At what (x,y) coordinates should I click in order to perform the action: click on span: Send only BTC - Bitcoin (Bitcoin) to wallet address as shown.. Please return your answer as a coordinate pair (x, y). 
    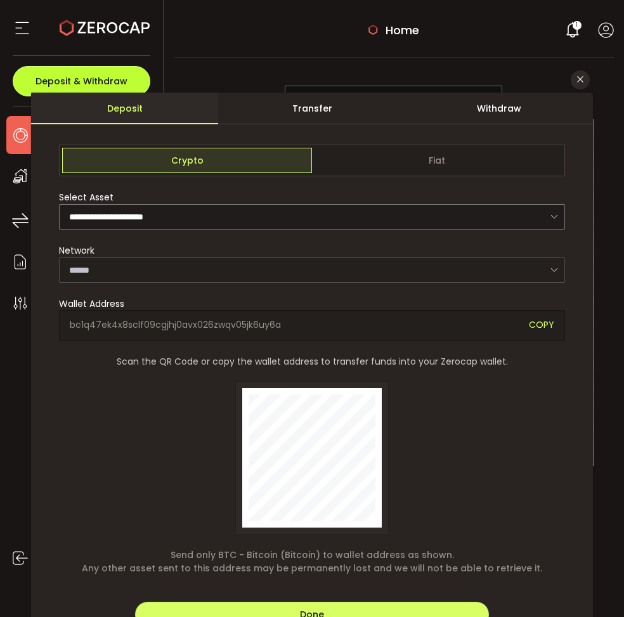
    Looking at the image, I should click on (312, 554).